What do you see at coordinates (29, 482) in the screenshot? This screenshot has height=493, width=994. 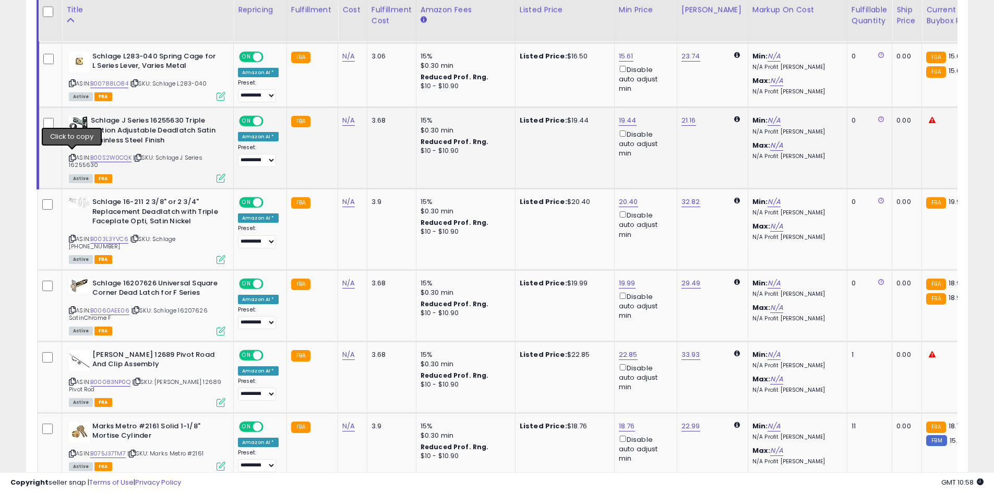 I see `strong: Copyright` at bounding box center [29, 482].